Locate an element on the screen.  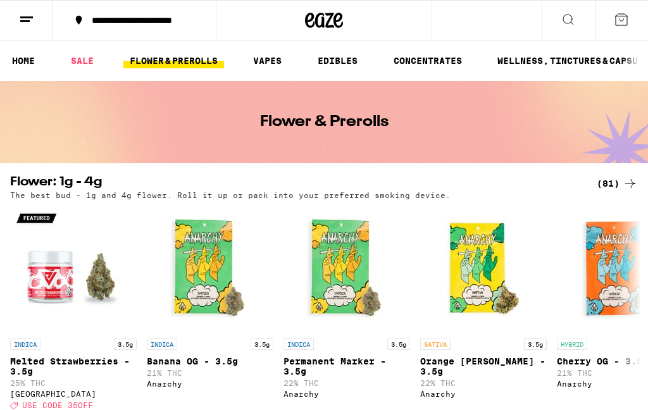
p: 21% THC is located at coordinates (210, 373).